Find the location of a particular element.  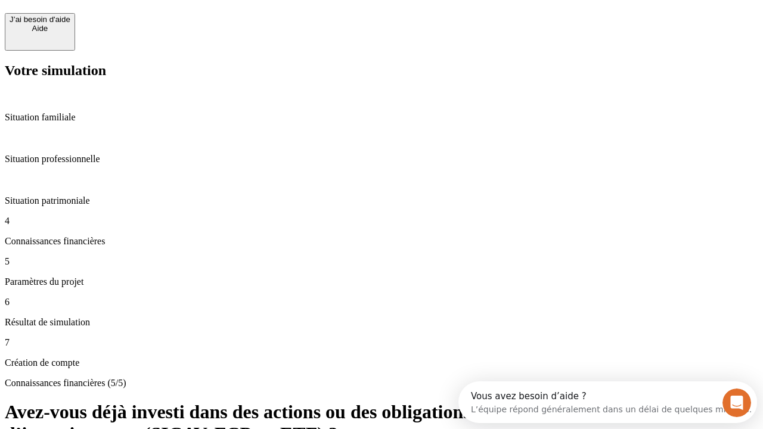

div: Vous avez besoin d’aide ? is located at coordinates (153, 15).